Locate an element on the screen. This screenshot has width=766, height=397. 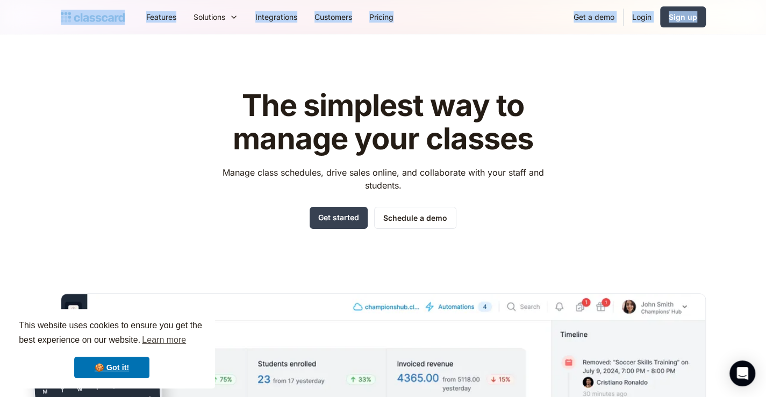
a: Logo is located at coordinates (92, 17).